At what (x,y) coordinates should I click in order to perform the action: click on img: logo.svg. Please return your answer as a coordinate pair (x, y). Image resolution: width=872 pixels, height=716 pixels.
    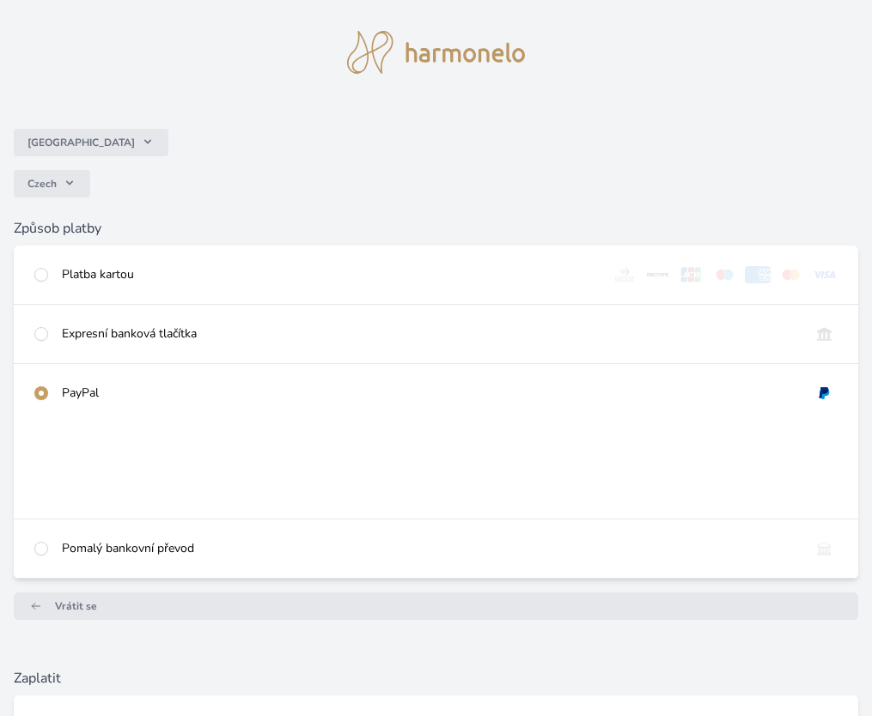
    Looking at the image, I should click on (436, 52).